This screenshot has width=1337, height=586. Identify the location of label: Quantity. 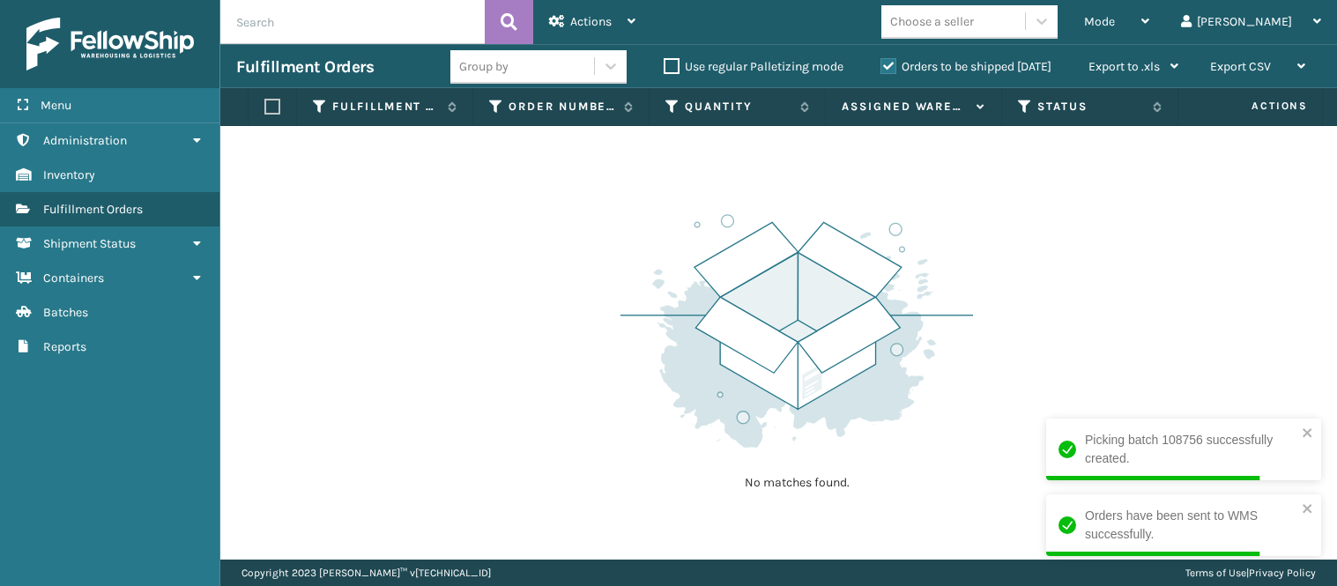
(738, 107).